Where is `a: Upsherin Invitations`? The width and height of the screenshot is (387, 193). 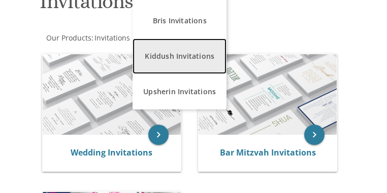
a: Upsherin Invitations is located at coordinates (179, 92).